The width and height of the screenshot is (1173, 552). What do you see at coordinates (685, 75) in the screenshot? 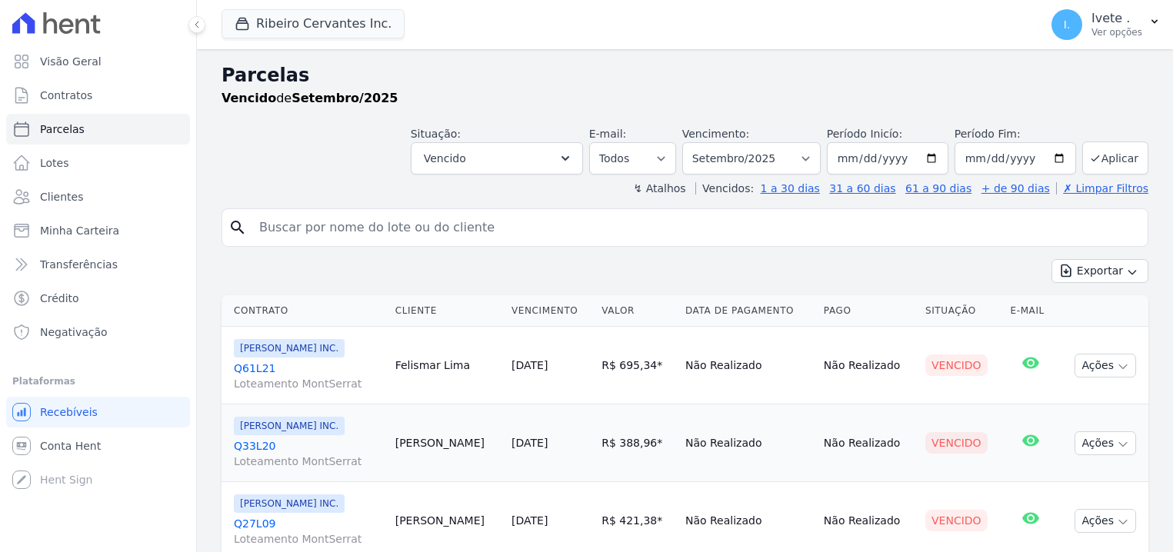
I see `h2: Parcelas` at bounding box center [685, 75].